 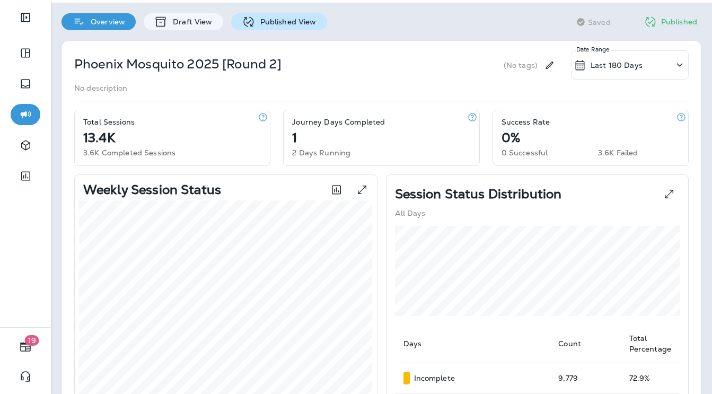 What do you see at coordinates (585, 378) in the screenshot?
I see `td: 9,779` at bounding box center [585, 378].